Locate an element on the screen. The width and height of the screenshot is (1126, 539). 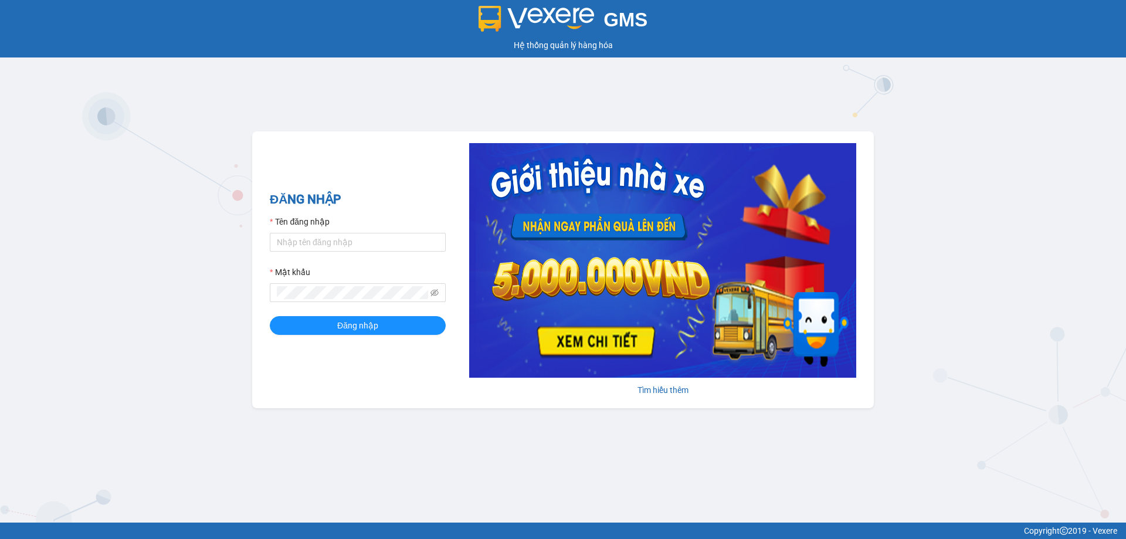
div: Tìm hiểu thêm is located at coordinates (663, 390).